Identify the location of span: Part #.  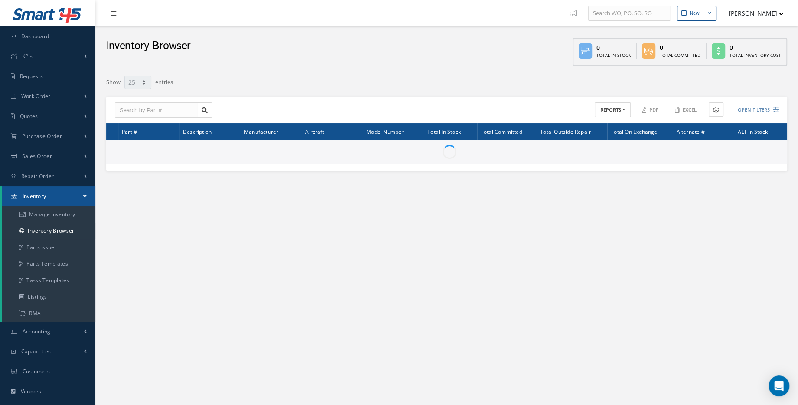
(129, 131).